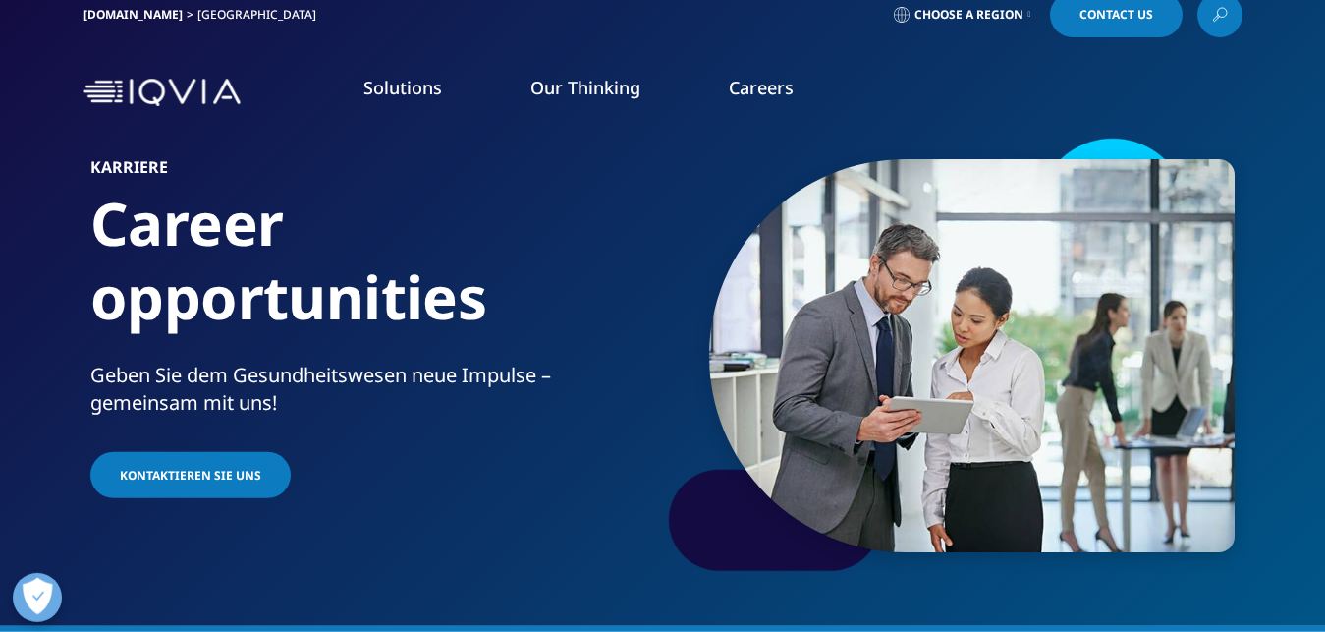 Image resolution: width=1325 pixels, height=632 pixels. Describe the element at coordinates (372, 274) in the screenshot. I see `h1: Career opportunities` at that location.